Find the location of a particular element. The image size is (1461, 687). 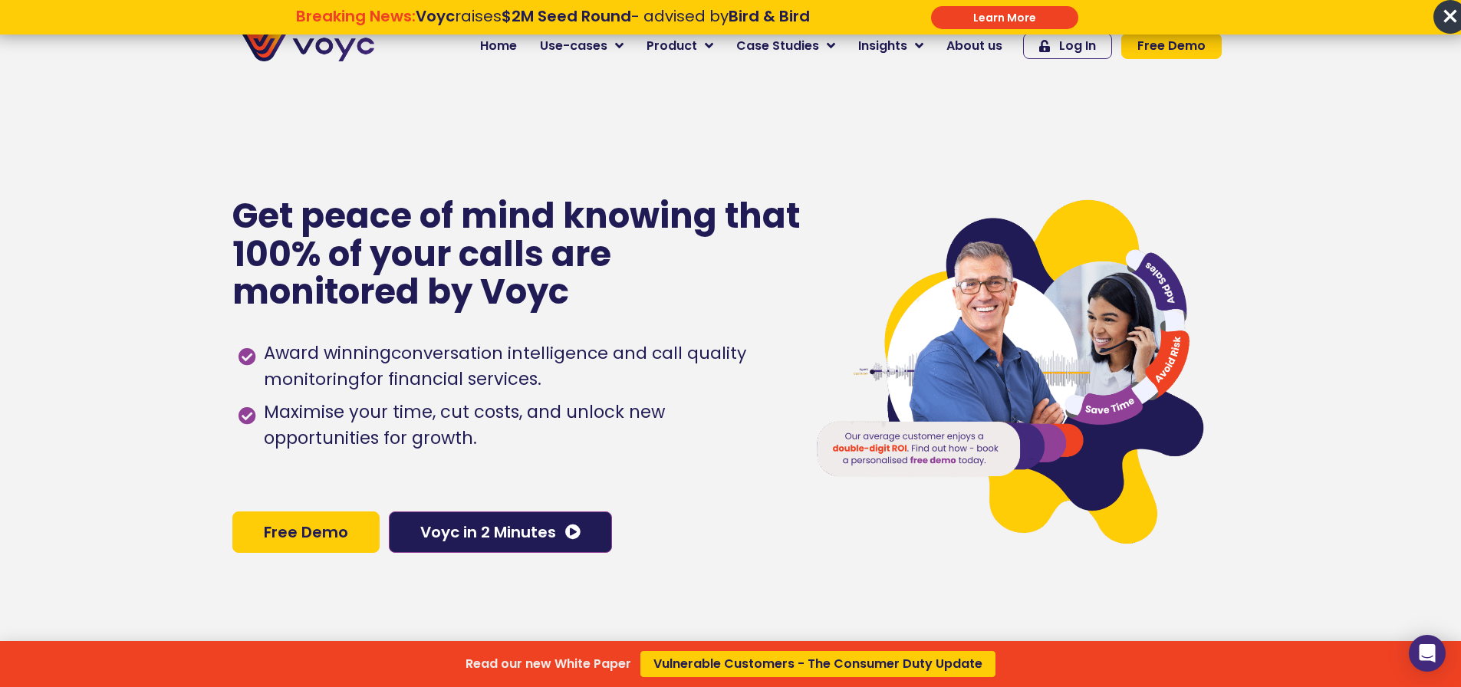

div: Breaking News: Voyc raises $2M Seed Round - advised by Bird & Bird is located at coordinates (552, 25).